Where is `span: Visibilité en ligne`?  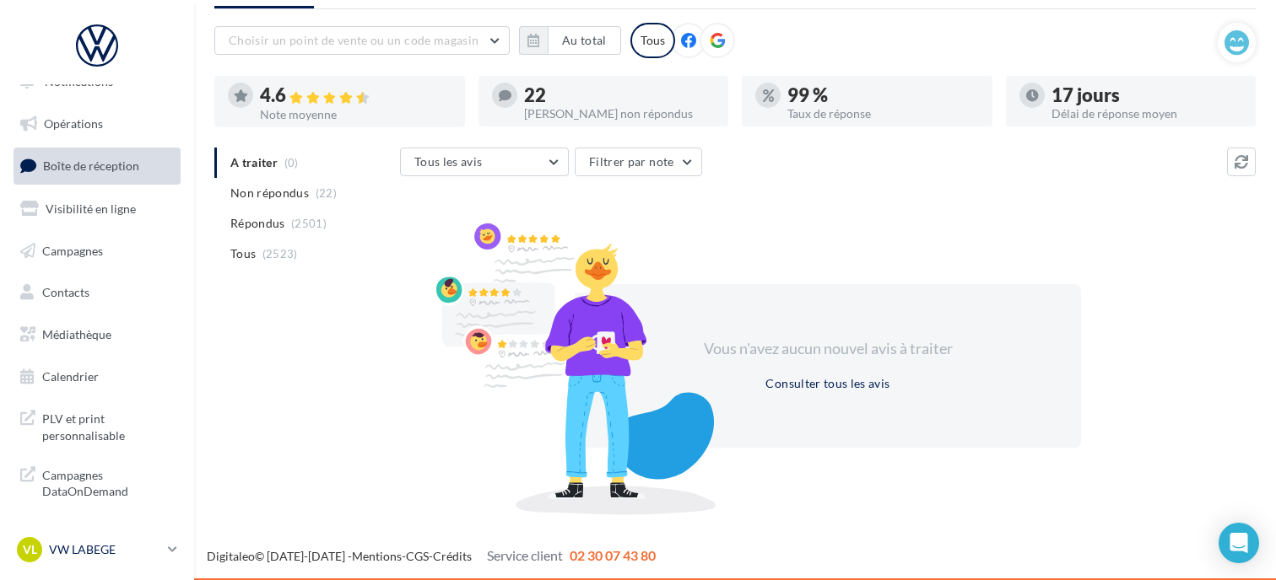 span: Visibilité en ligne is located at coordinates (90, 208).